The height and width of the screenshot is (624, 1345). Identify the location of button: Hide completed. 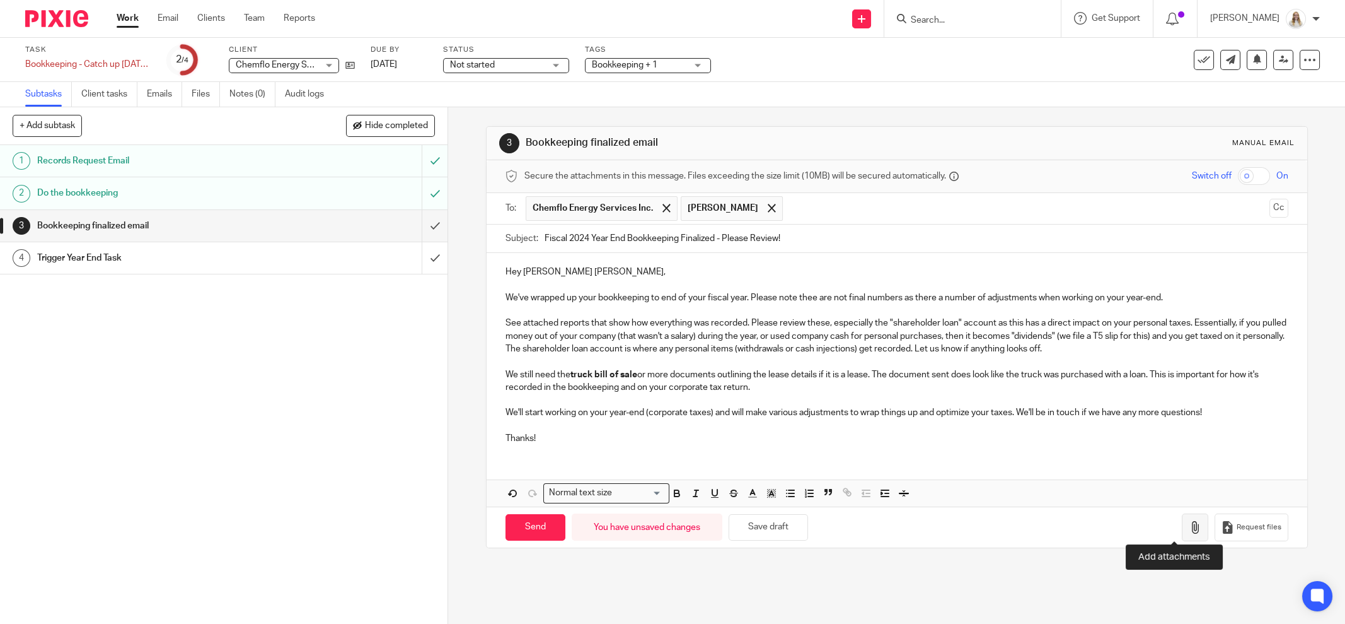
(390, 125).